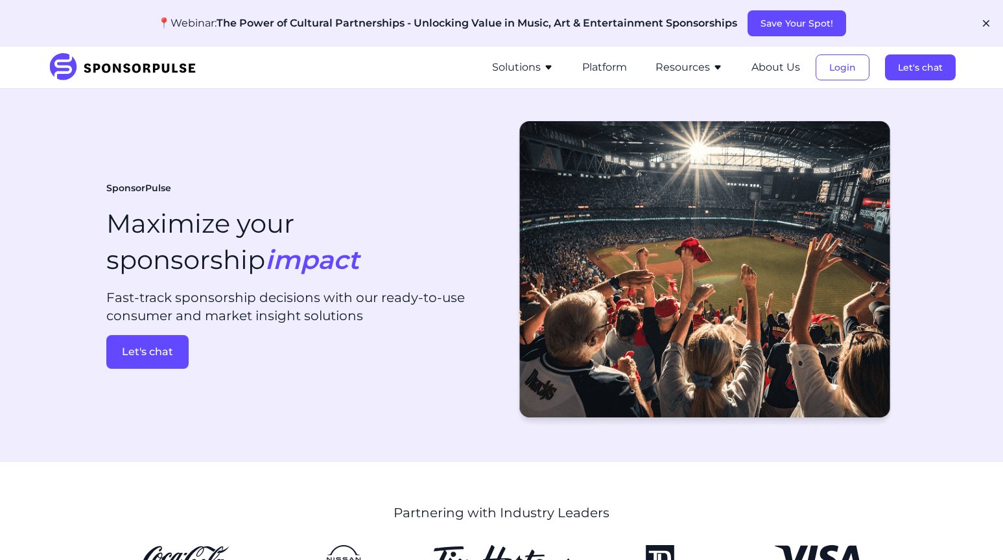  Describe the element at coordinates (447, 23) in the screenshot. I see `p: 📍Webinar:` at that location.